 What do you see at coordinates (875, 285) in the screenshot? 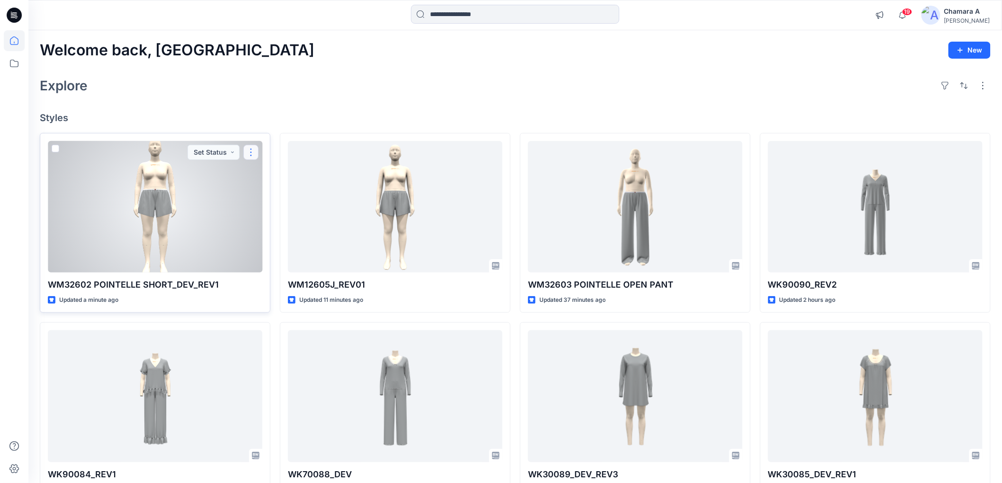
I see `p: WK90090_REV2` at bounding box center [875, 285].